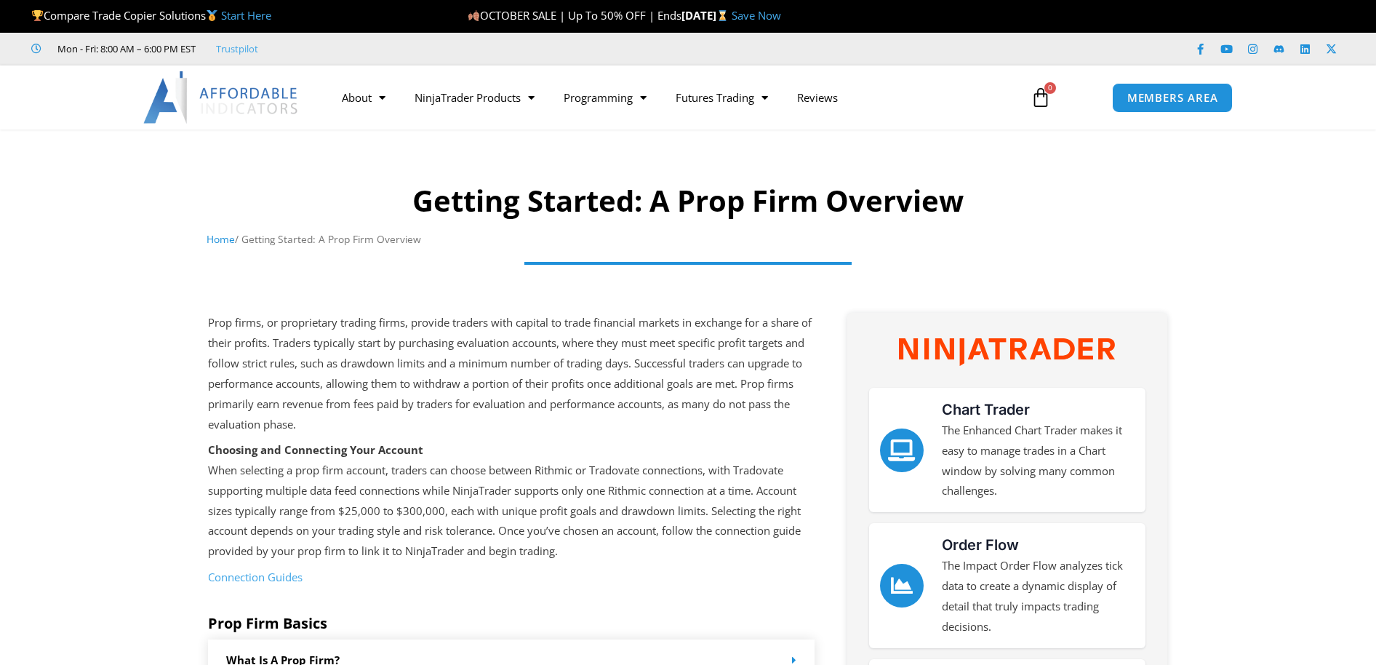 This screenshot has width=1376, height=665. What do you see at coordinates (671, 97) in the screenshot?
I see `nav: Menu` at bounding box center [671, 97].